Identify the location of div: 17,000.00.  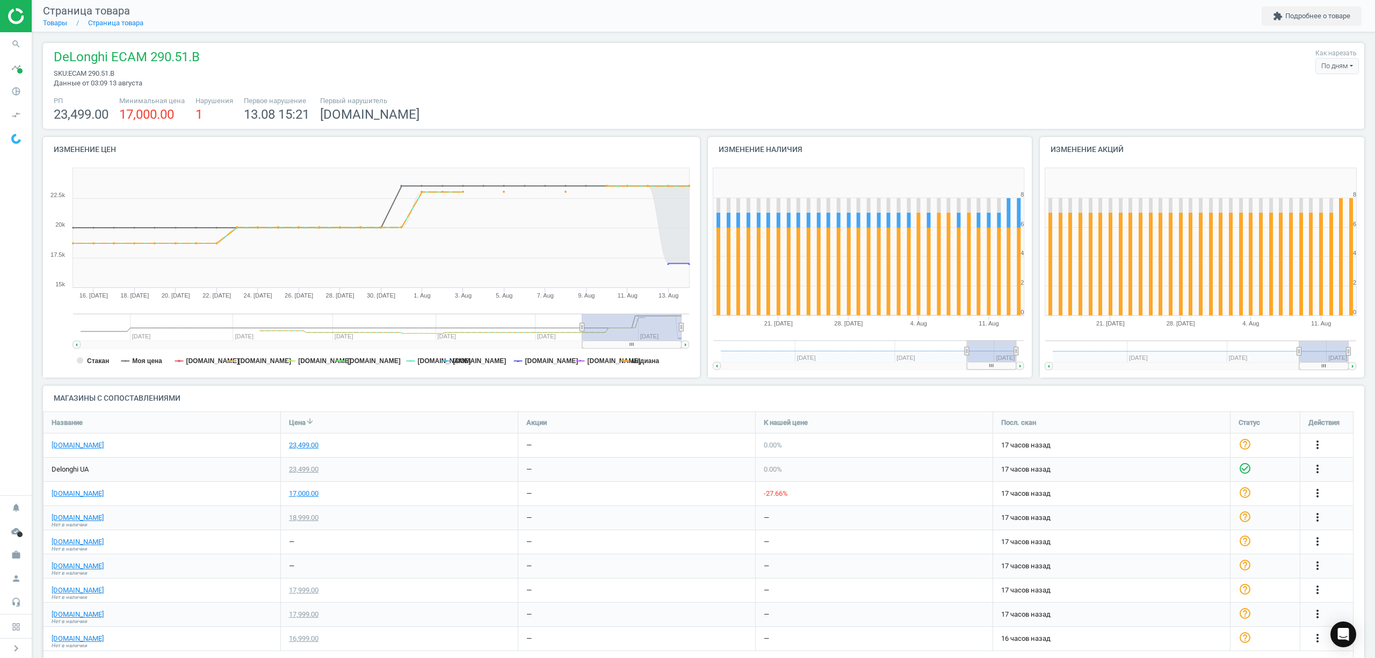
(303, 494).